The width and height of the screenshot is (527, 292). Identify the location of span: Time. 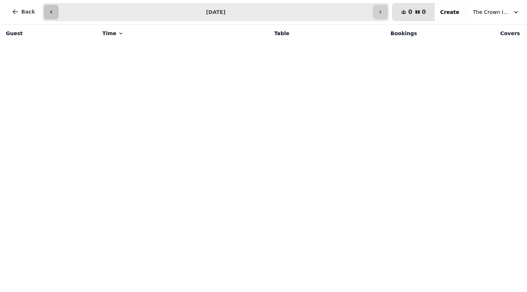
(110, 33).